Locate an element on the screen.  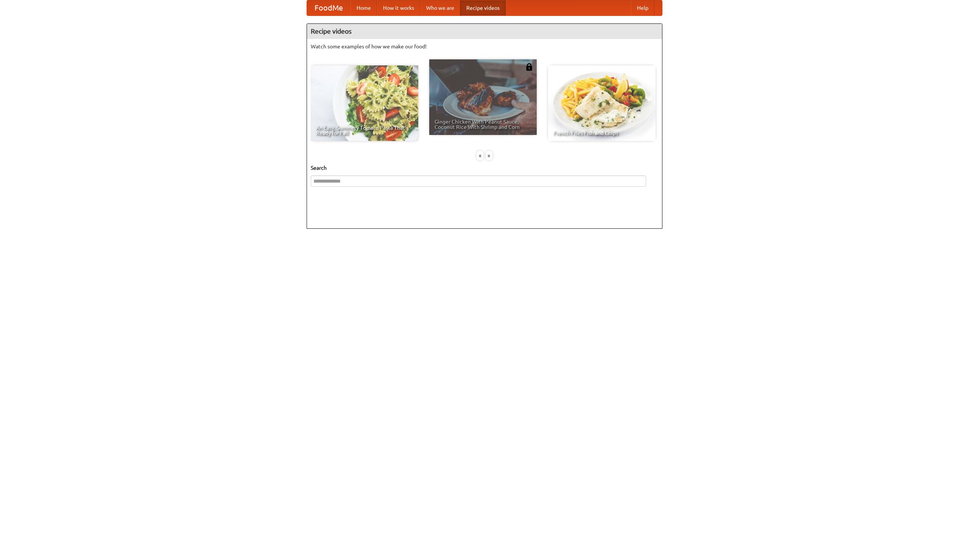
h5: Search is located at coordinates (484, 168).